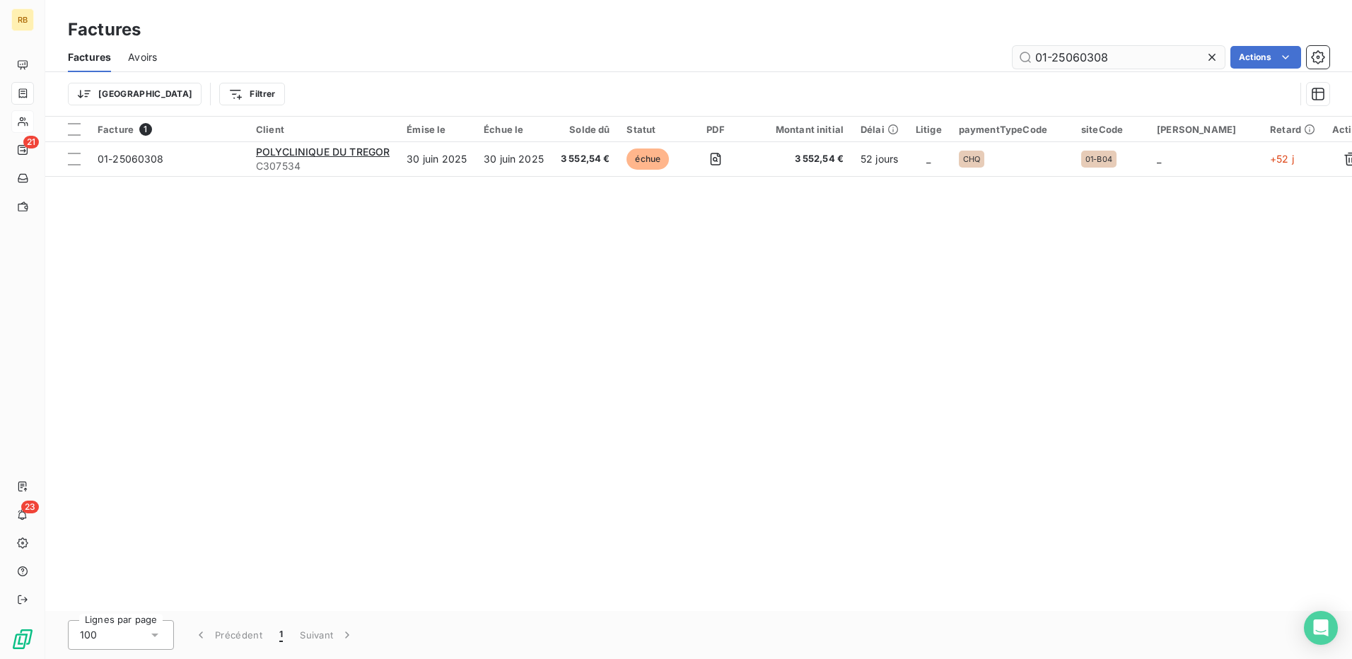 This screenshot has width=1352, height=659. I want to click on td: 52 jours, so click(880, 159).